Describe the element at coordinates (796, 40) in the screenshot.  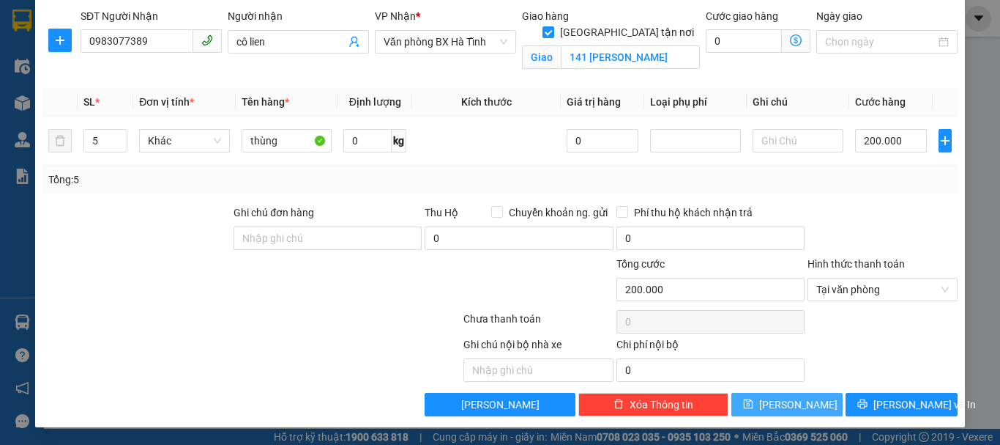
I see `span: dollar-circle` at that location.